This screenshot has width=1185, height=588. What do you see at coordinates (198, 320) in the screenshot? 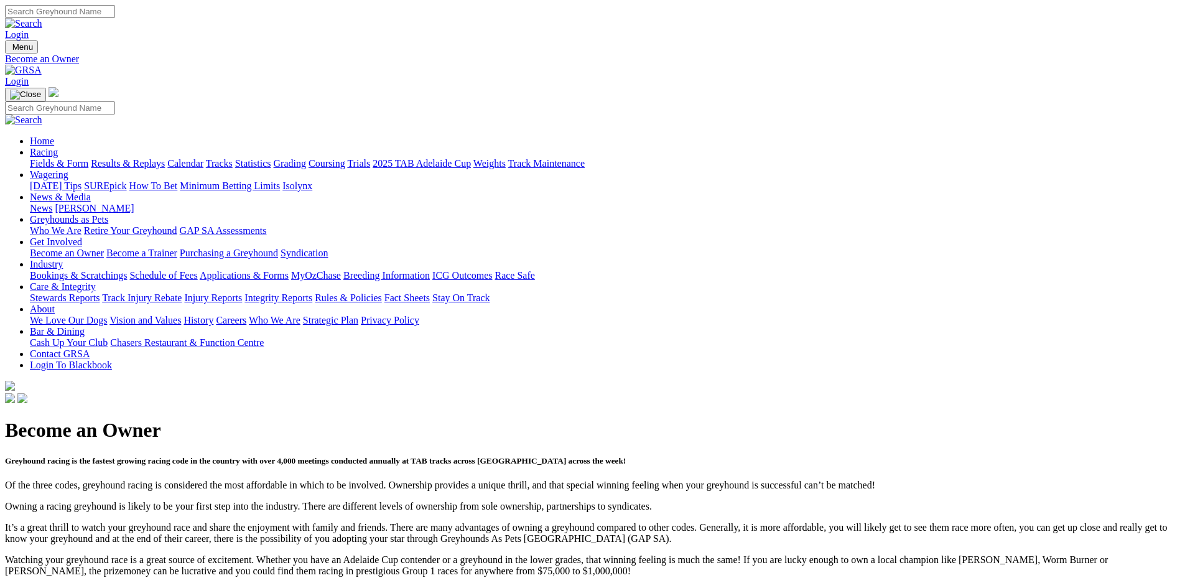
I see `a: History` at bounding box center [198, 320].